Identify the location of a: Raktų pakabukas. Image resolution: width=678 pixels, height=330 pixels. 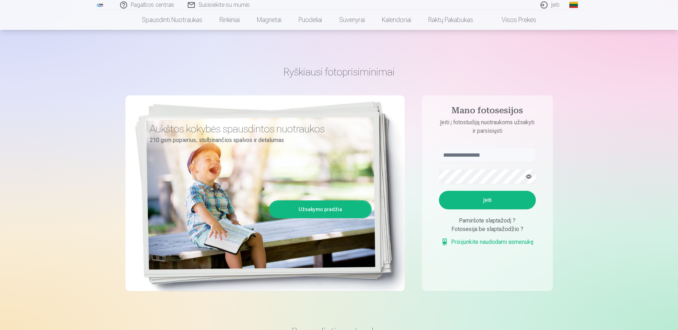
(451, 20).